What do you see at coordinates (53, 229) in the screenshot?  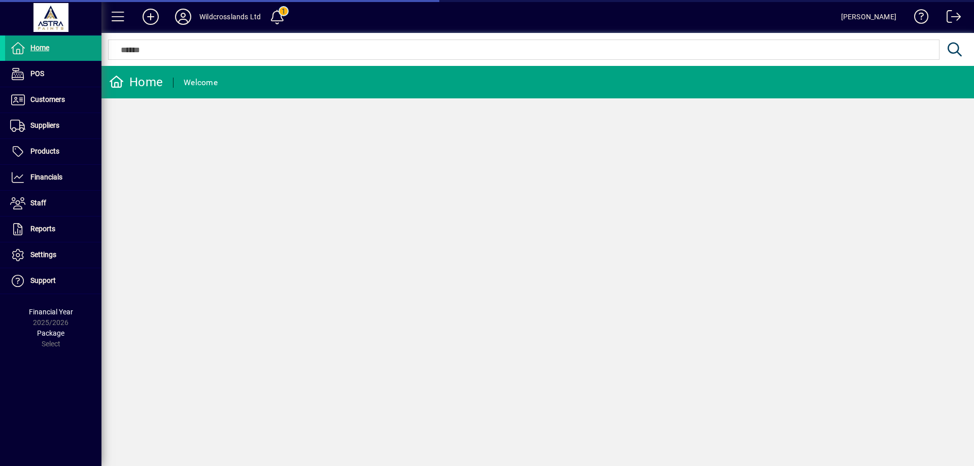 I see `a: Reports` at bounding box center [53, 229].